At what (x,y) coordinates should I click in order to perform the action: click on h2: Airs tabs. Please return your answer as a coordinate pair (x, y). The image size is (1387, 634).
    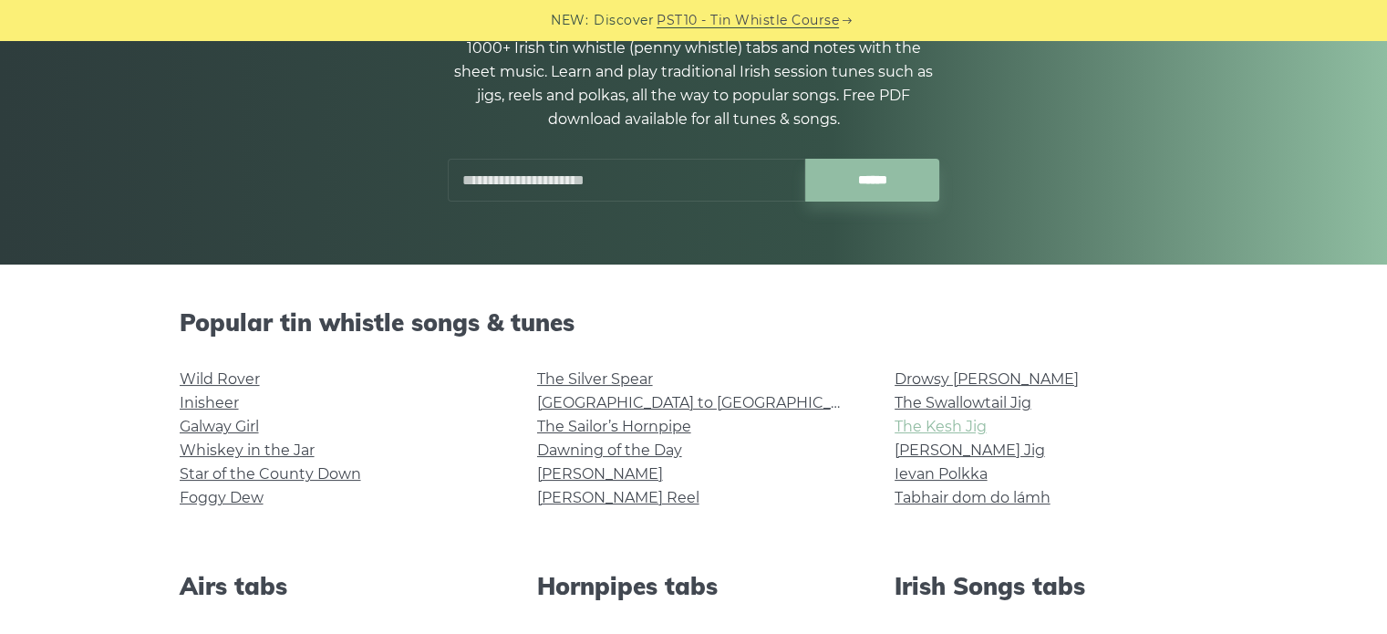
    Looking at the image, I should click on (337, 586).